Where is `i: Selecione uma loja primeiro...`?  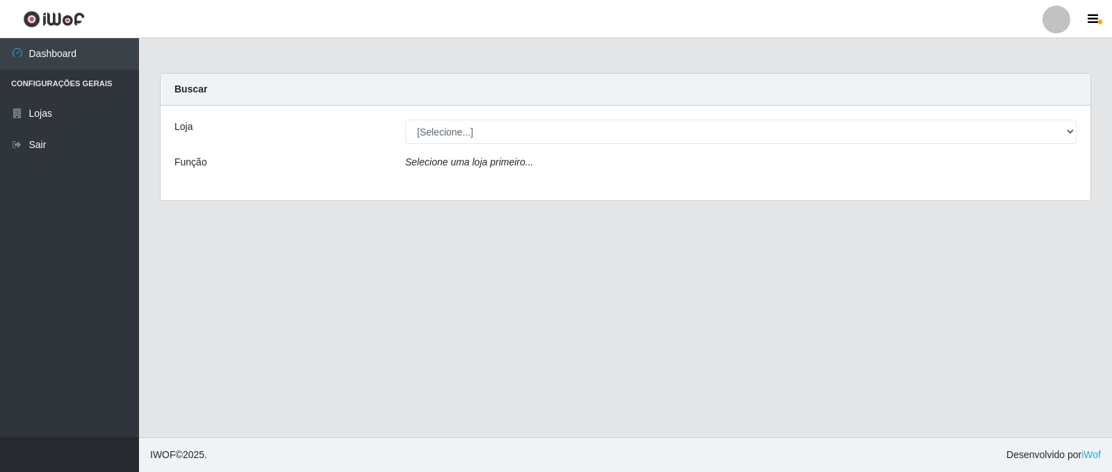
i: Selecione uma loja primeiro... is located at coordinates (469, 162).